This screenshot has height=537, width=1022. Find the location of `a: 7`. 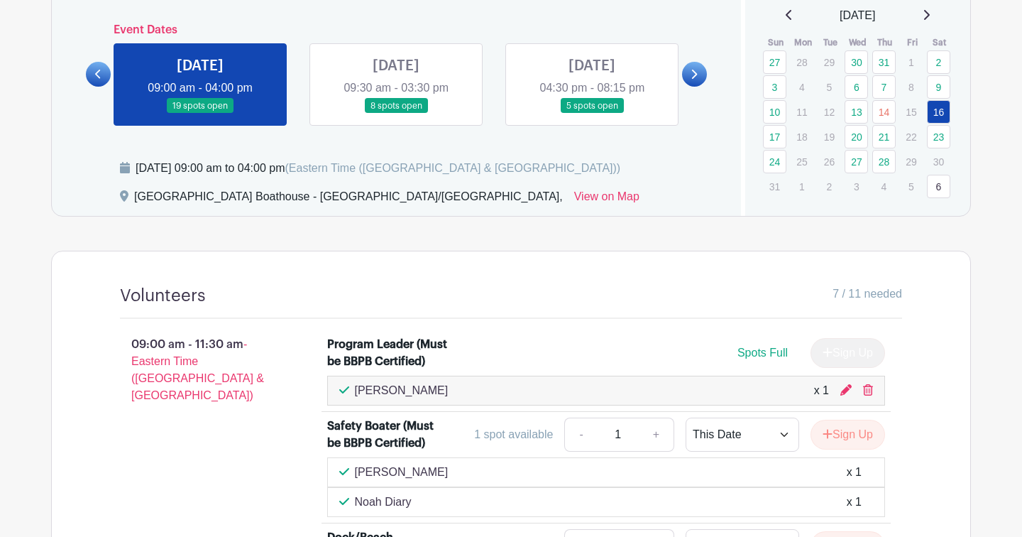

a: 7 is located at coordinates (884, 87).